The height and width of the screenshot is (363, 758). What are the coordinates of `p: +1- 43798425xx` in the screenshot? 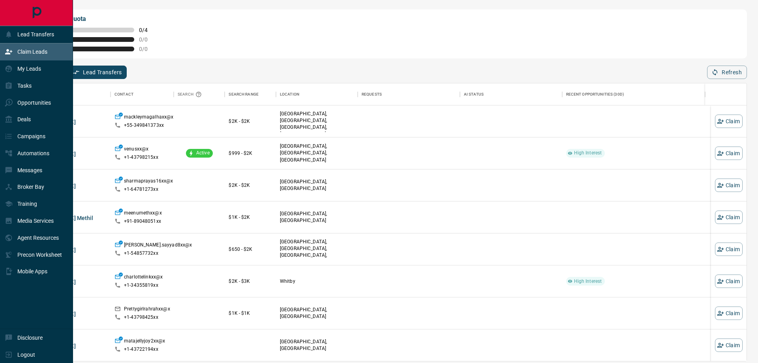 It's located at (141, 317).